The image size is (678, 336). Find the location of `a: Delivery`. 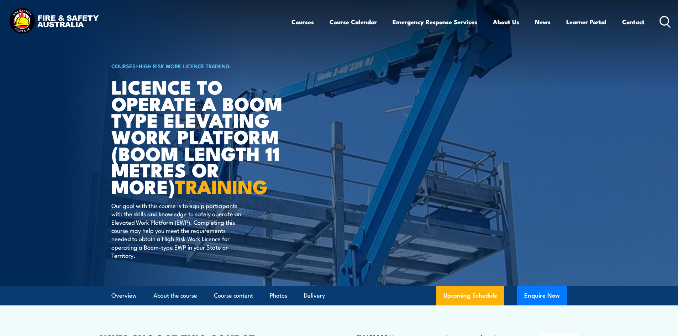

a: Delivery is located at coordinates (314, 296).